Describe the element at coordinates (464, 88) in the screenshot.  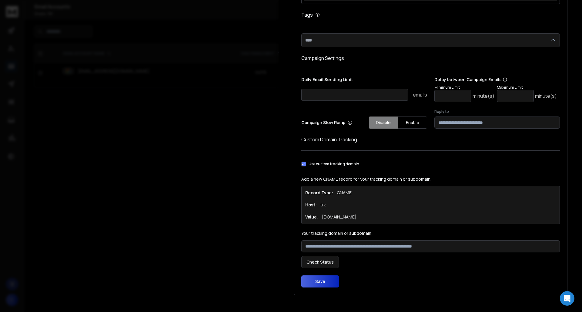
I see `p: Minimum Limit` at that location.